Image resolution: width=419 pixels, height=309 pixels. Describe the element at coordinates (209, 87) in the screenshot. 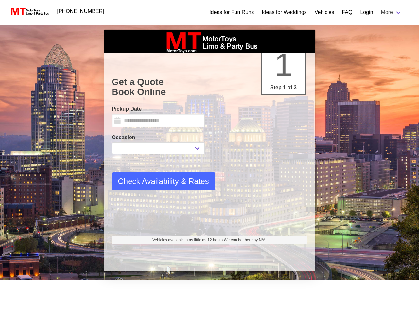

I see `h1: Get a Quote Book Online` at that location.